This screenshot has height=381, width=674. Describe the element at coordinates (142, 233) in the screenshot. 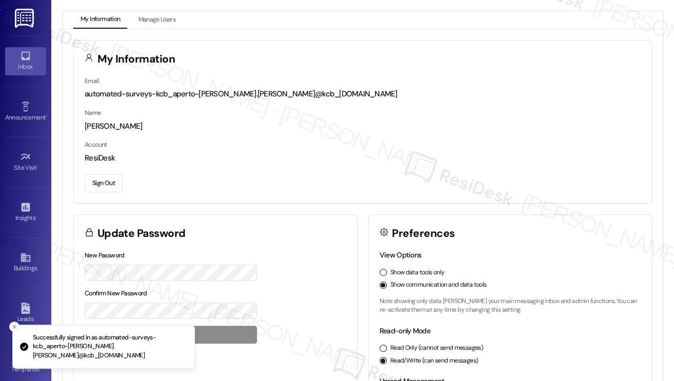

I see `h3: Update Password` at that location.